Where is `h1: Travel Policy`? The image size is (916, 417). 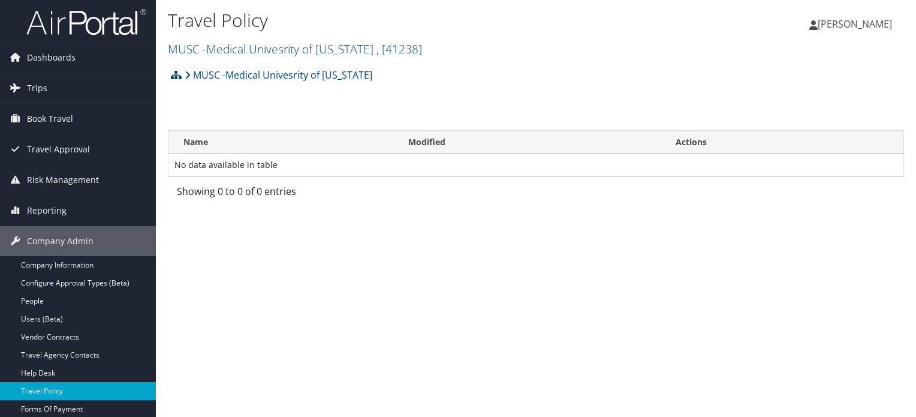 h1: Travel Policy is located at coordinates (413, 20).